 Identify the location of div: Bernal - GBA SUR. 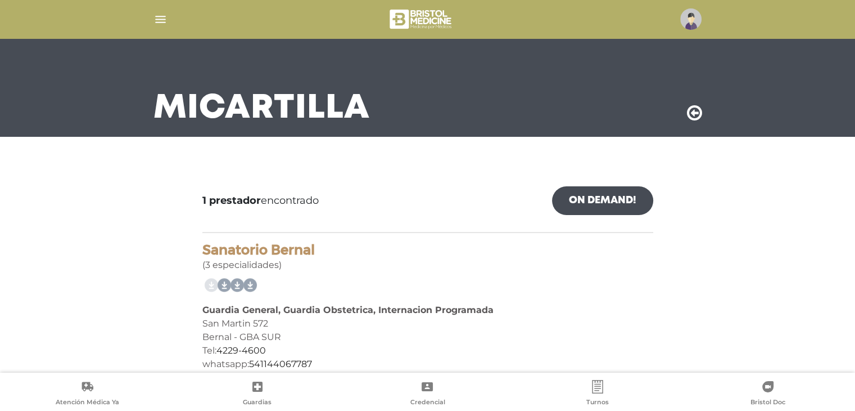
(428, 337).